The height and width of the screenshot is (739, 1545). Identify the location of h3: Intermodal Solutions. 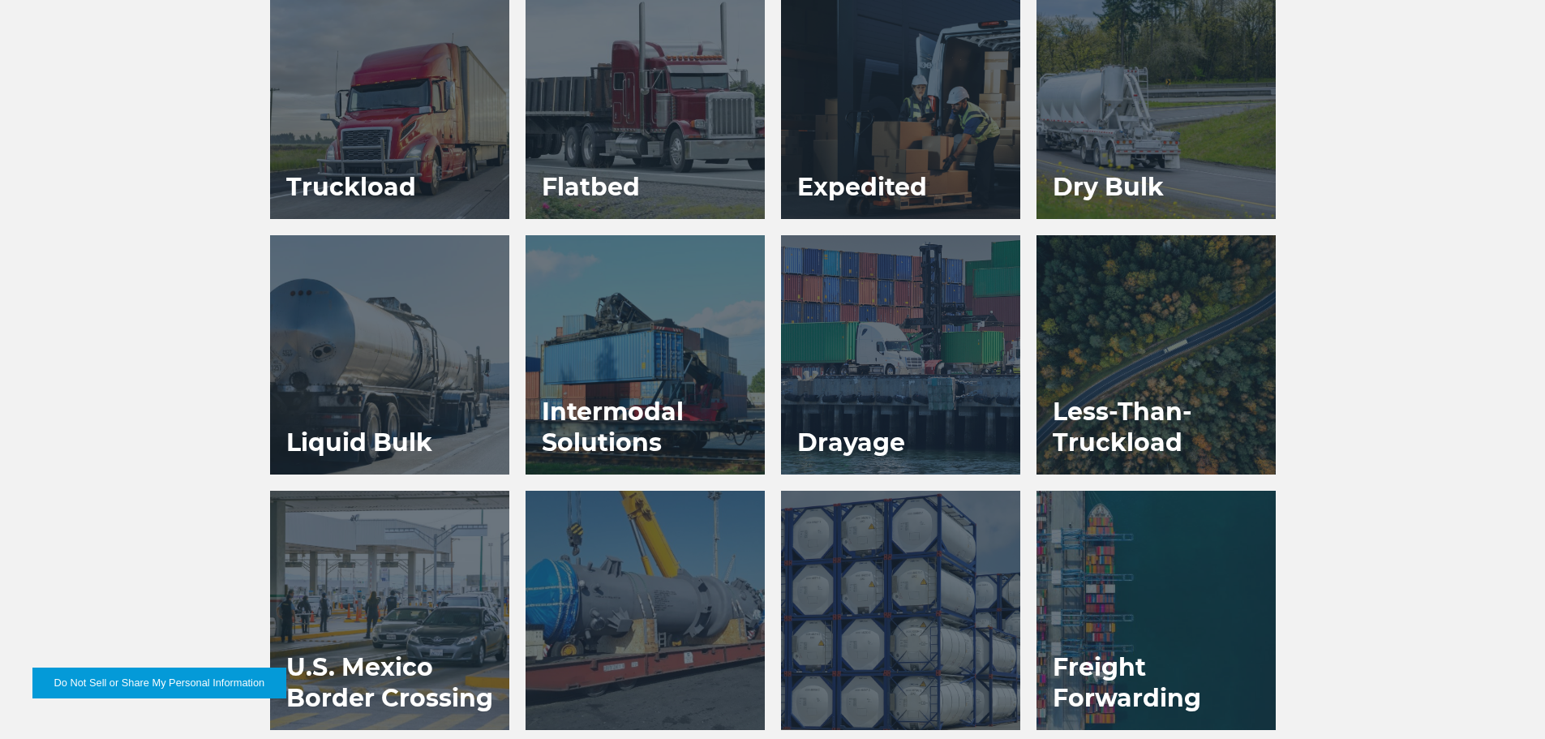
(645, 427).